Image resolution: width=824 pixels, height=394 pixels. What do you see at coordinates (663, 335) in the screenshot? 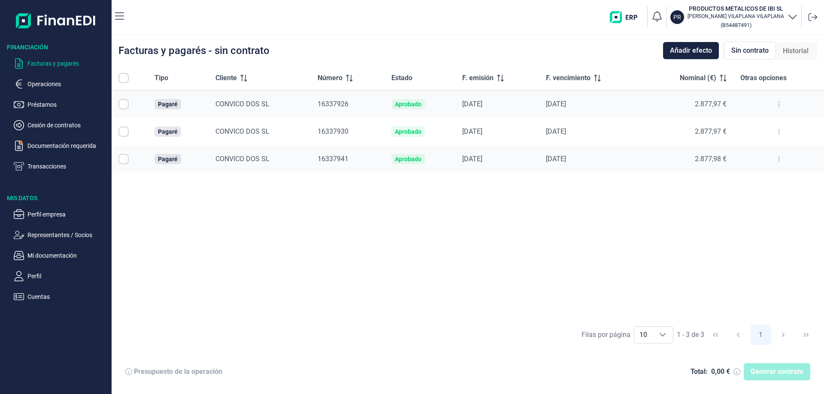
I see `div: Choose` at bounding box center [663, 335].